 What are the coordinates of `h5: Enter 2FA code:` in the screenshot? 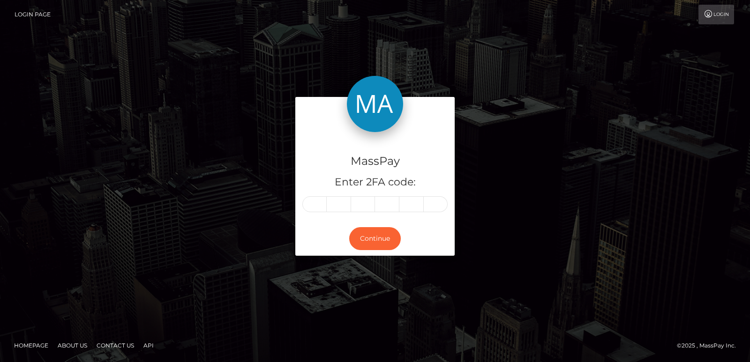 It's located at (375, 182).